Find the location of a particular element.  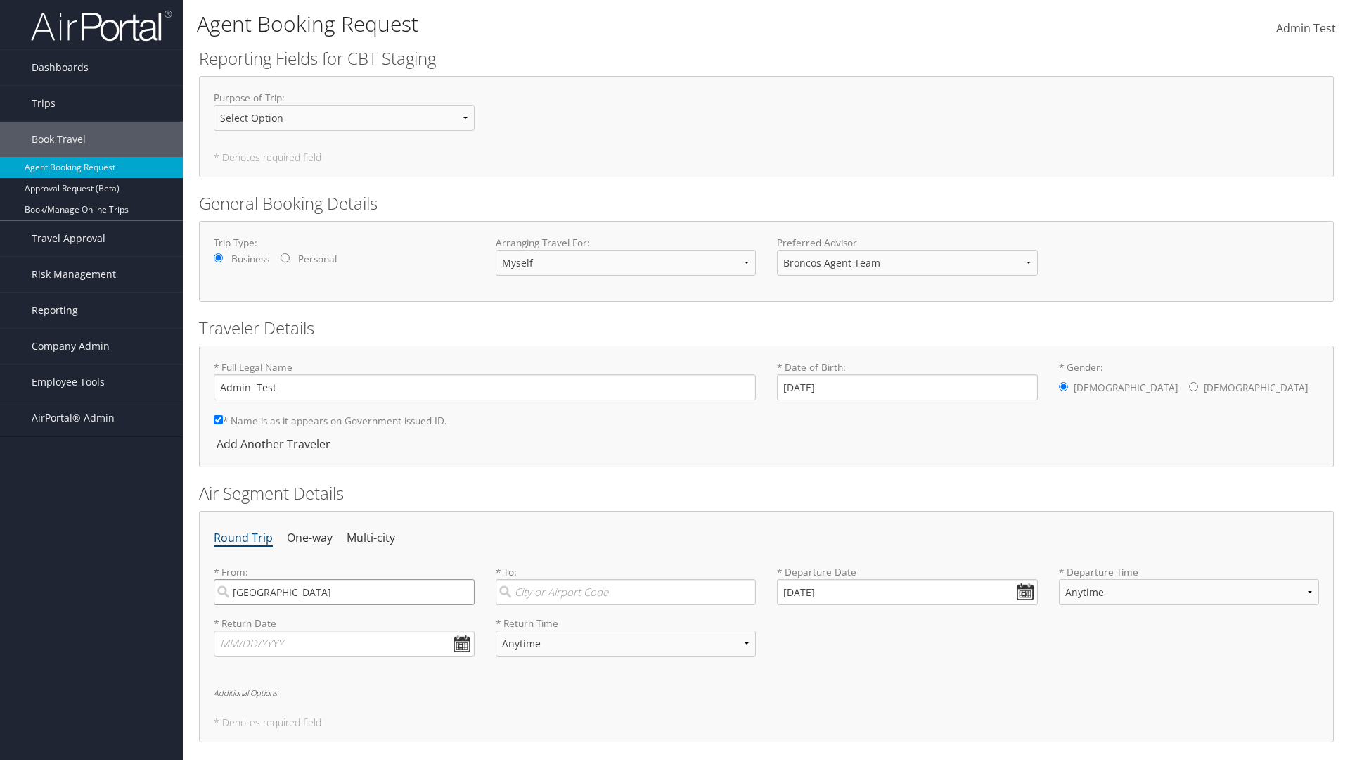

label: * Return Time is located at coordinates (626, 623).